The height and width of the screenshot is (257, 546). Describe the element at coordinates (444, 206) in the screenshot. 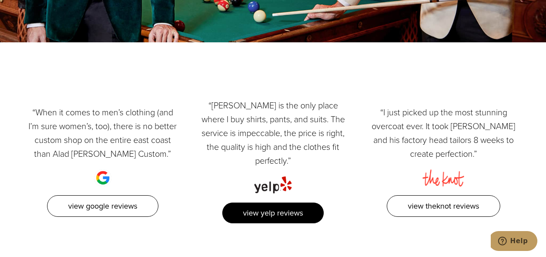

I see `a: View TheKnot Reviews` at that location.